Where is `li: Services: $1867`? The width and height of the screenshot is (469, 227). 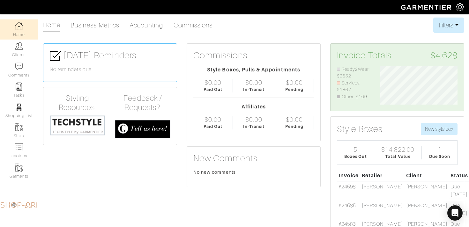 li: Services: $1867 is located at coordinates (354, 86).